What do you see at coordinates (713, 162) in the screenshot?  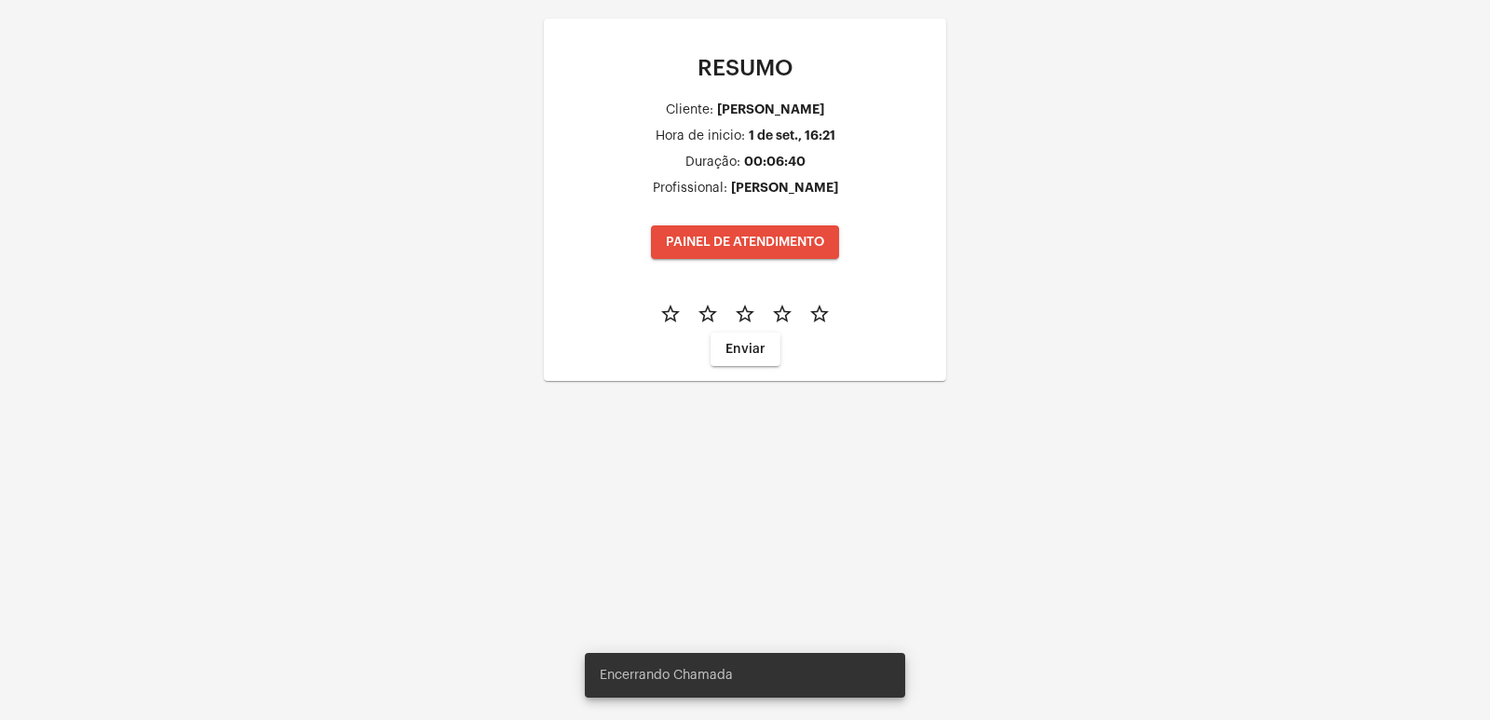 I see `div: Duração:` at bounding box center [713, 162].